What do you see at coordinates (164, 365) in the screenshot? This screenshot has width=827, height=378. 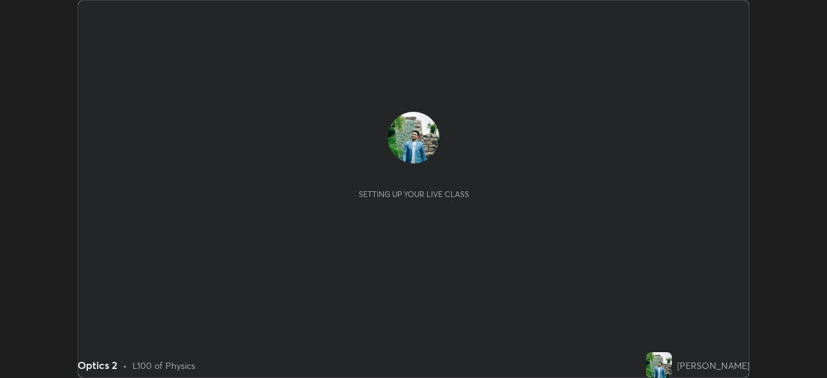 I see `div: L100 of Physics` at bounding box center [164, 365].